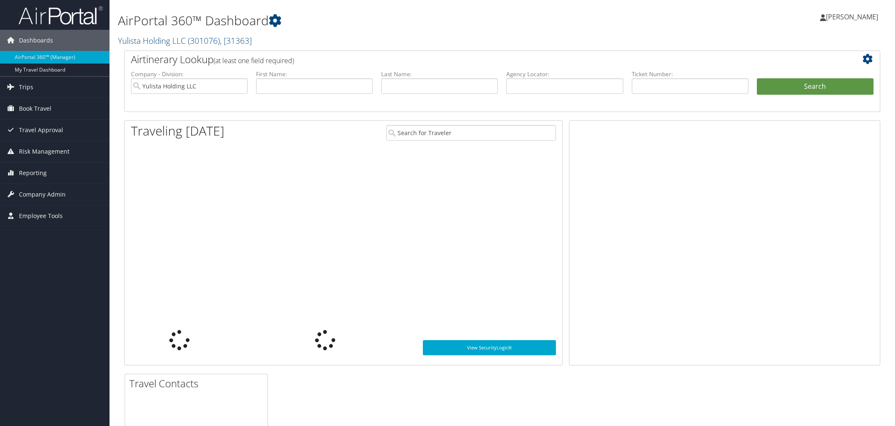 The width and height of the screenshot is (895, 426). What do you see at coordinates (189, 74) in the screenshot?
I see `label: Company - Division:` at bounding box center [189, 74].